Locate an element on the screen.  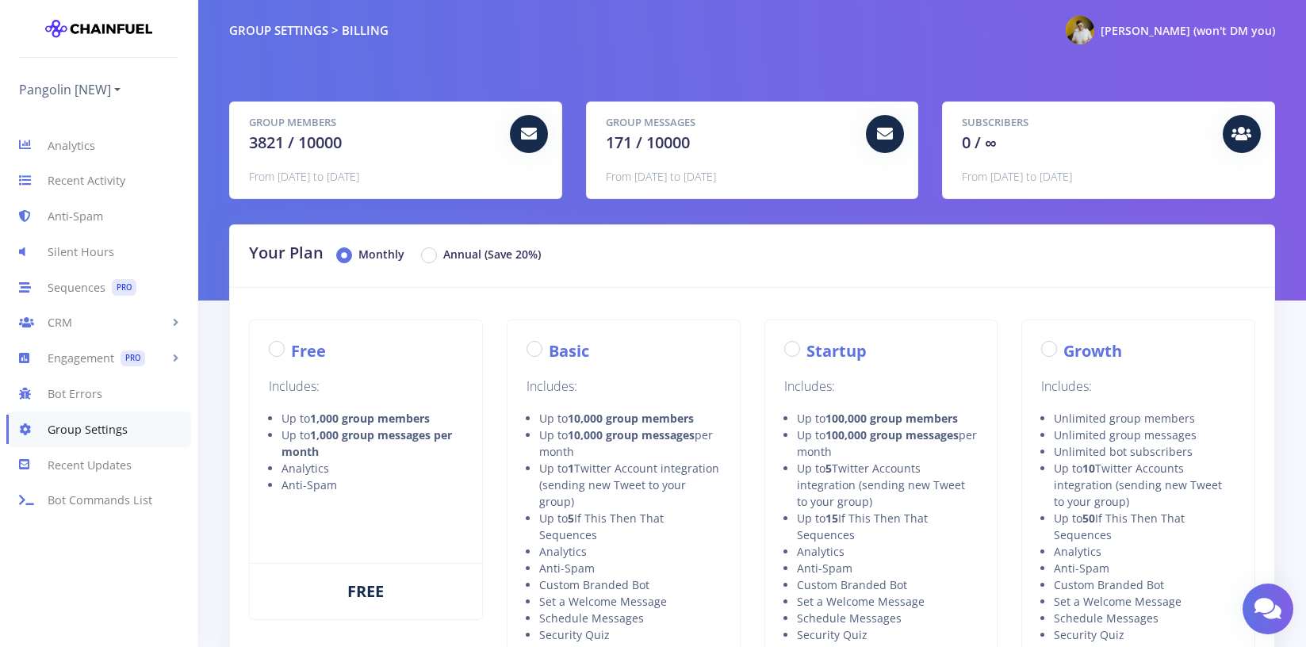
strong: 50 is located at coordinates (1089, 518).